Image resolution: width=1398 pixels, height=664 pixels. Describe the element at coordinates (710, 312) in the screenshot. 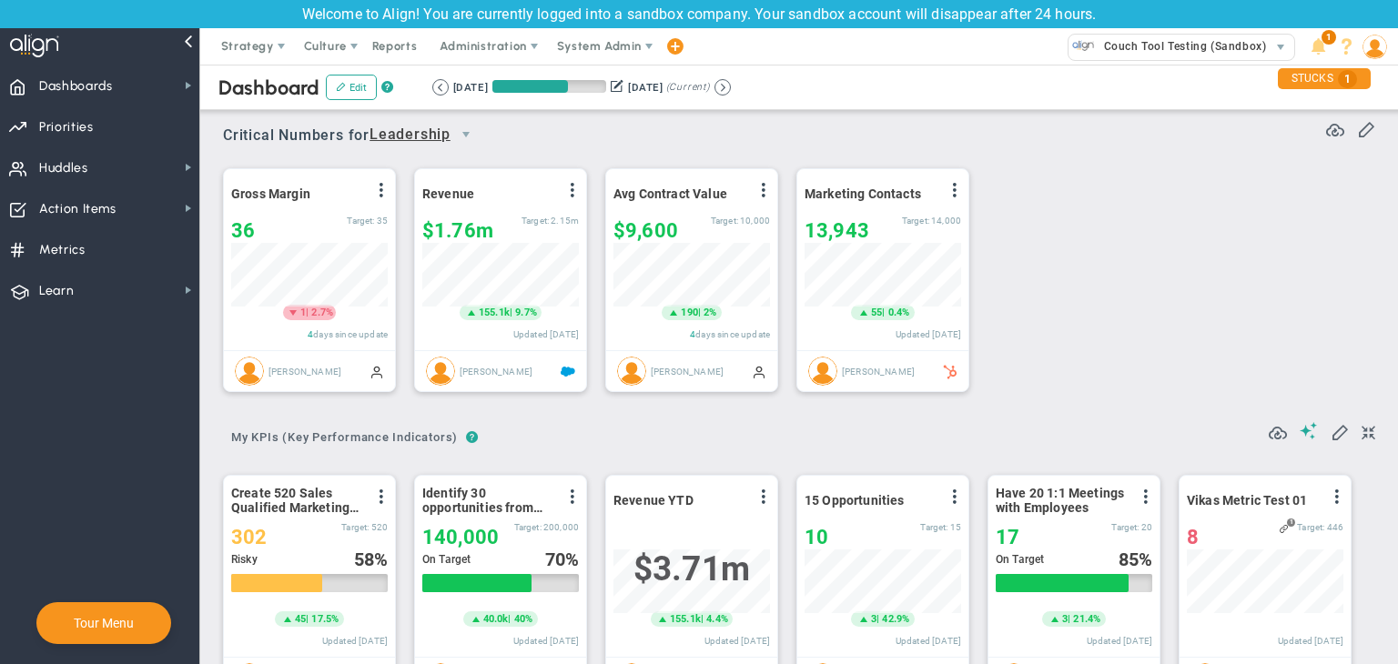

I see `span: 2%` at that location.